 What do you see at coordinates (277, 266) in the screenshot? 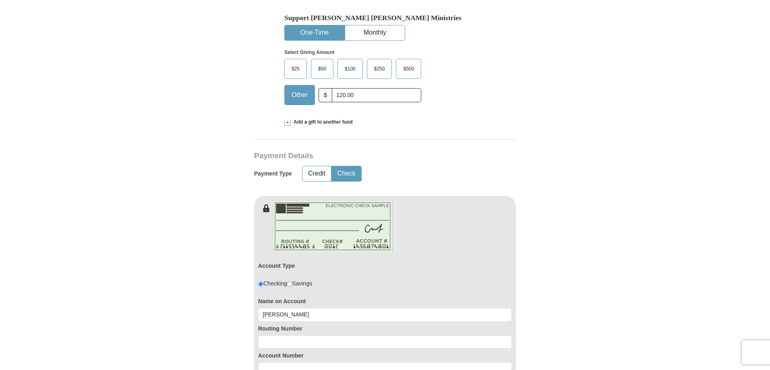
I see `label: Account Type` at bounding box center [277, 266].